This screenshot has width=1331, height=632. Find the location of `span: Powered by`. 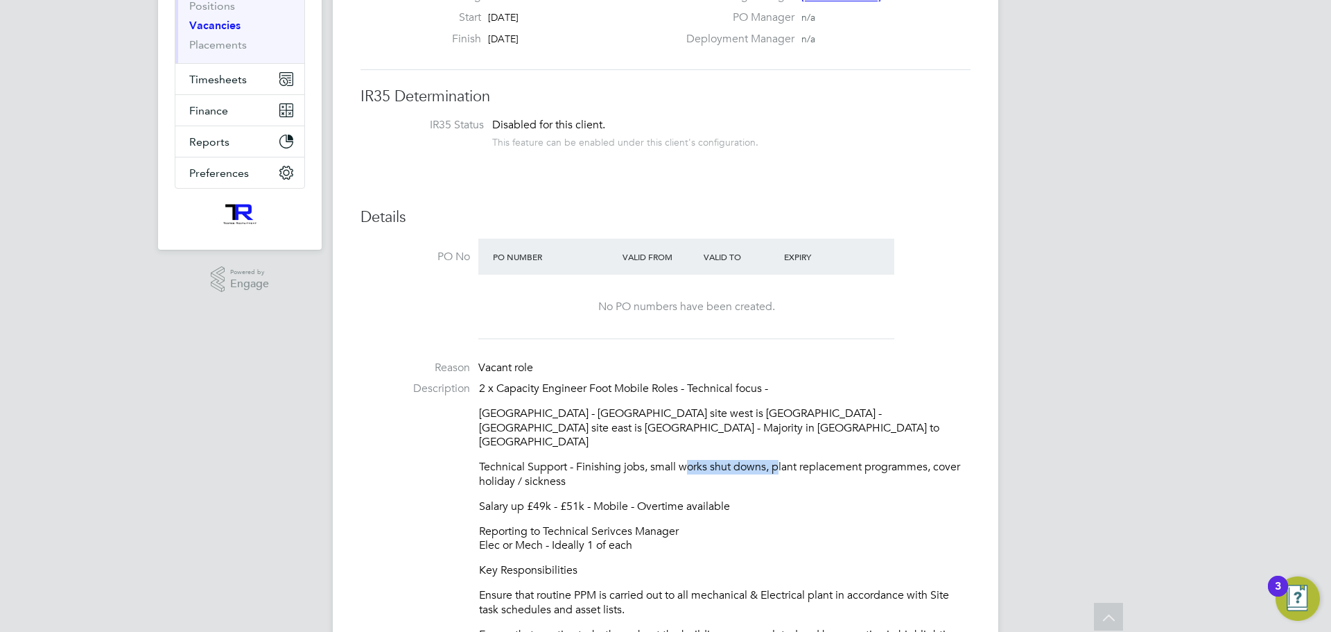

span: Powered by is located at coordinates (250, 272).